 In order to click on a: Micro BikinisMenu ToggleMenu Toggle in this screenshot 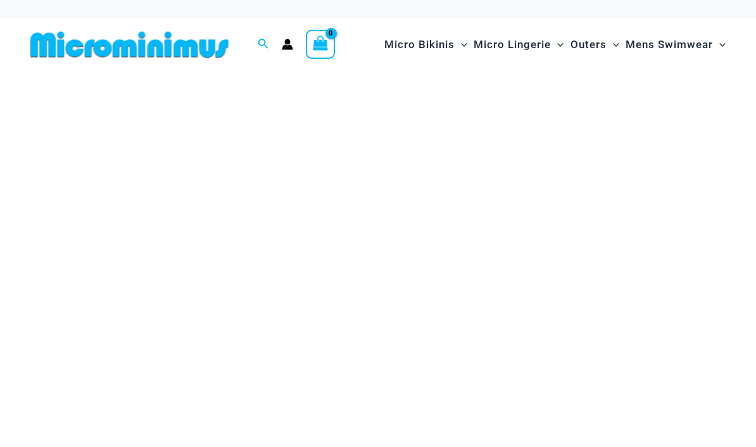, I will do `click(425, 44)`.